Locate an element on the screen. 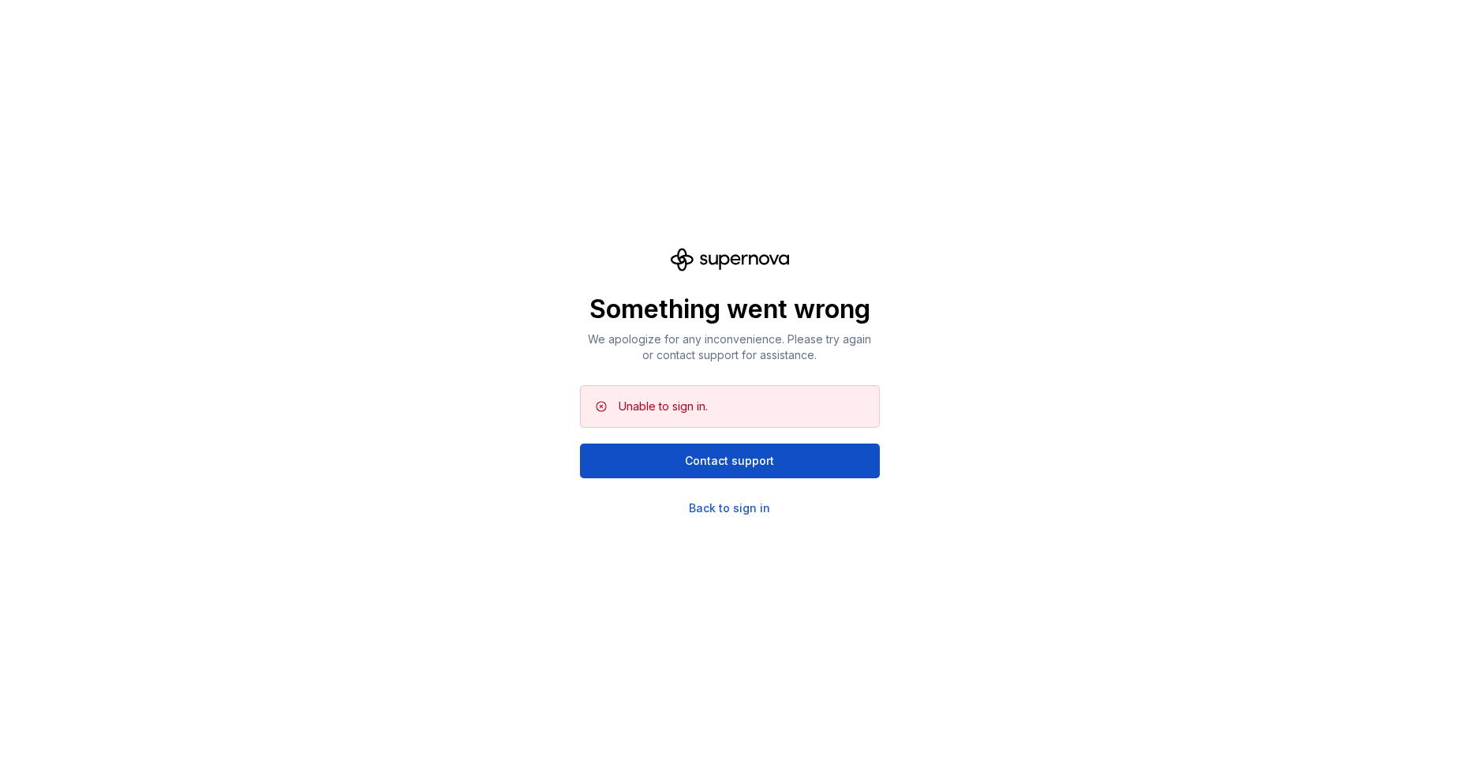 The width and height of the screenshot is (1459, 764). p: Something went wrong is located at coordinates (730, 309).